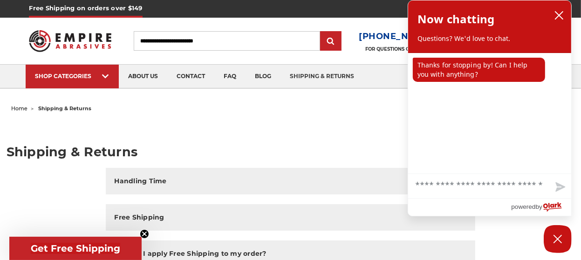 Image resolution: width=581 pixels, height=260 pixels. I want to click on div: Get Free ShippingClose teaser, so click(75, 249).